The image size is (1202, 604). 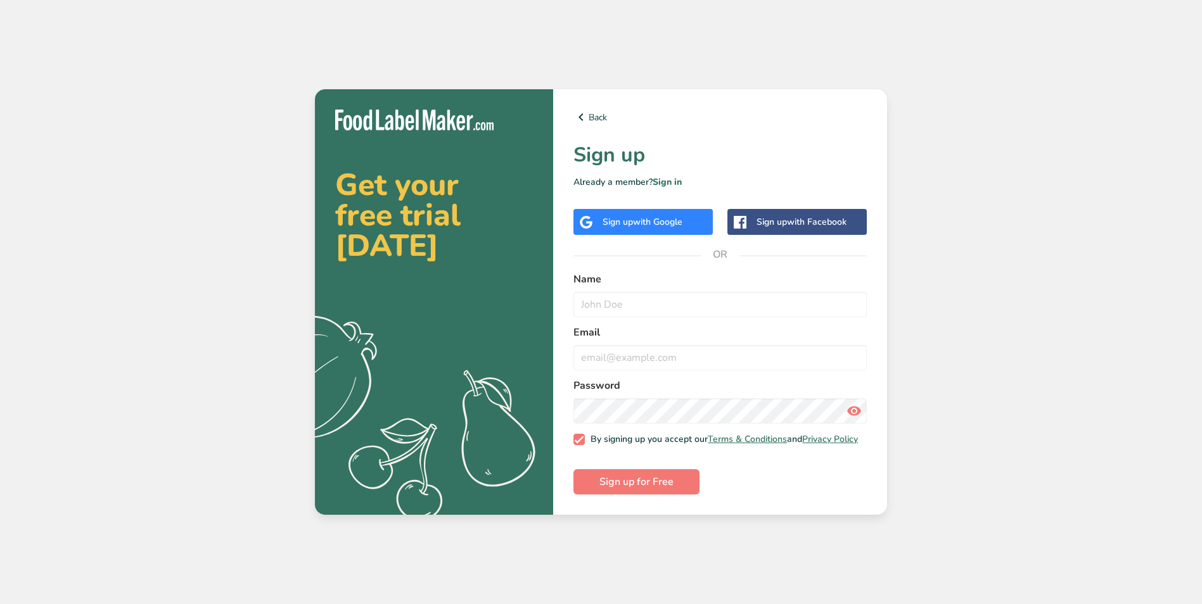 I want to click on button: Sign up for Free, so click(x=636, y=482).